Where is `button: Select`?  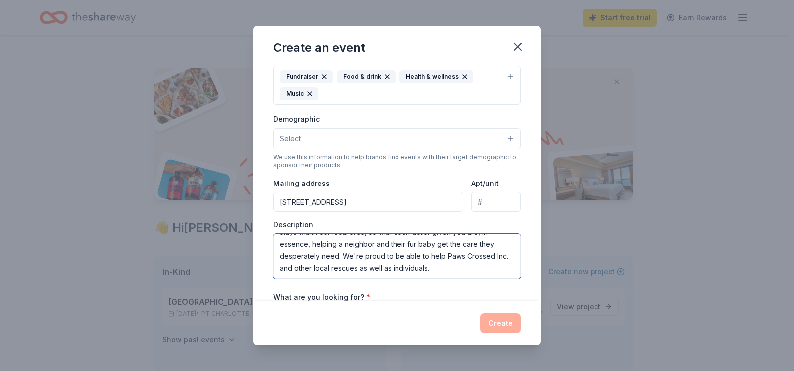
button: Select is located at coordinates (397, 139).